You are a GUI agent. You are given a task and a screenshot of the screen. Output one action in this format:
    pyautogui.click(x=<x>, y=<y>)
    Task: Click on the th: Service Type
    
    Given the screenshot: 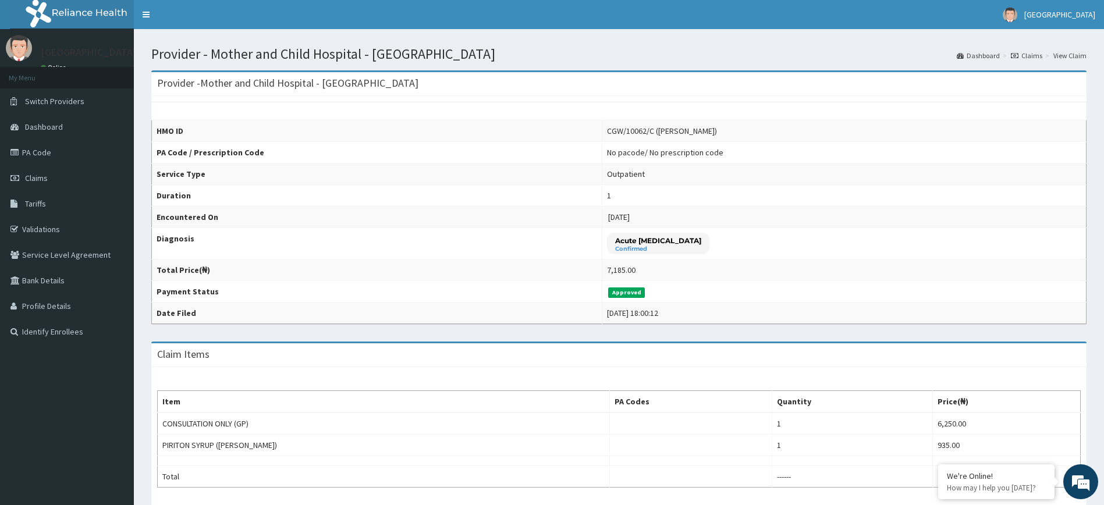 What is the action you would take?
    pyautogui.click(x=377, y=174)
    